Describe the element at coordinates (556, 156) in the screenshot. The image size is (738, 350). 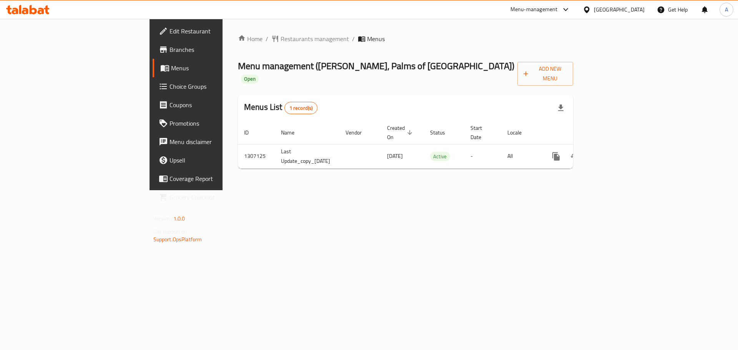
I see `button: more` at that location.